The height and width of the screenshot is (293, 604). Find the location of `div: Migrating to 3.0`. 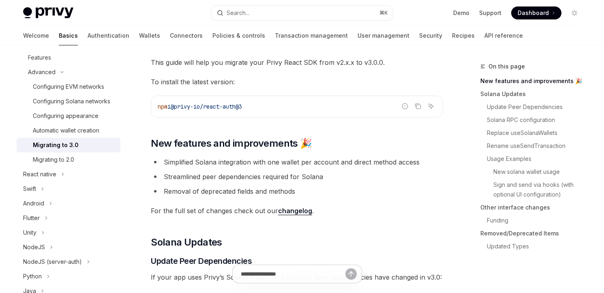

div: Migrating to 3.0 is located at coordinates (56, 145).